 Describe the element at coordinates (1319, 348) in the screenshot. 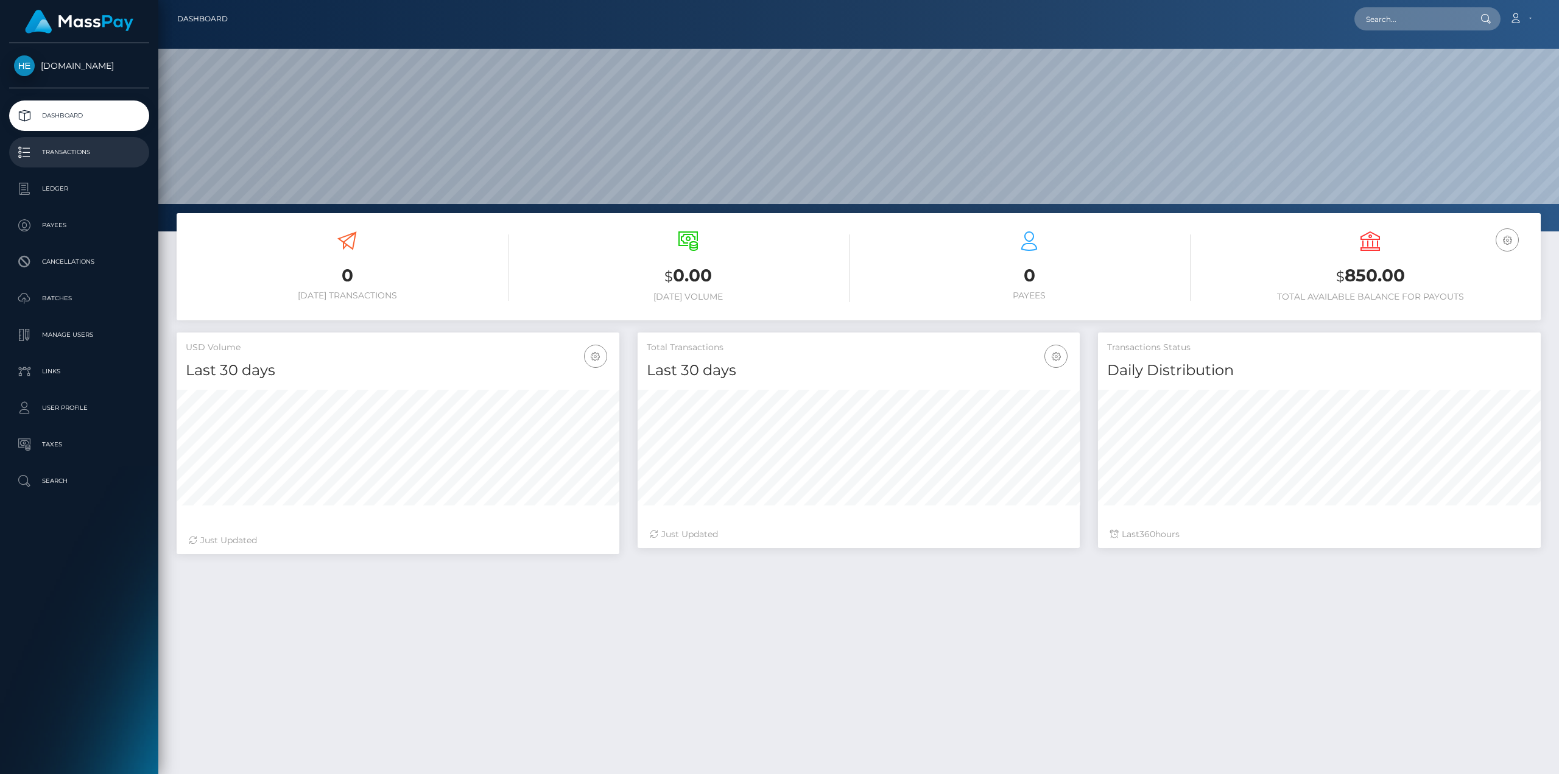

I see `h5: Transactions Status` at that location.